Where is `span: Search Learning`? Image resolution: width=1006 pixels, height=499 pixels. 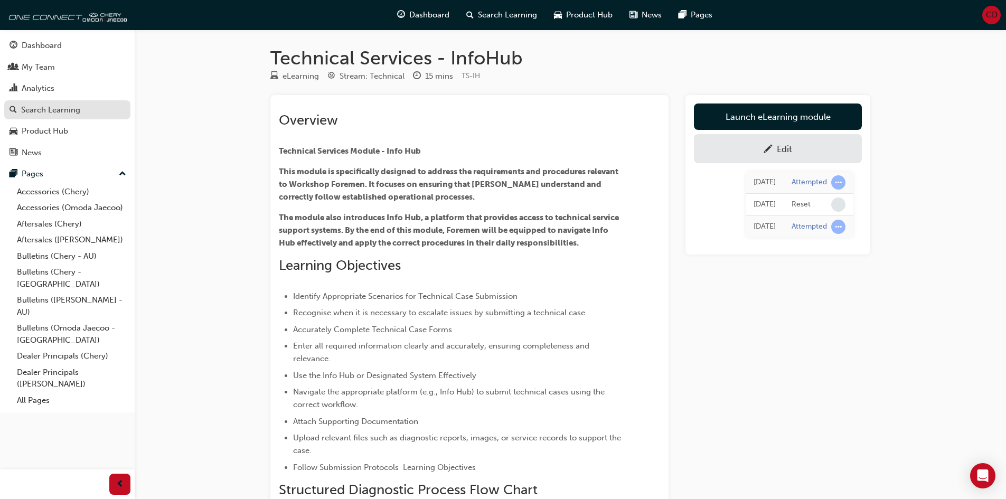 span: Search Learning is located at coordinates (508, 15).